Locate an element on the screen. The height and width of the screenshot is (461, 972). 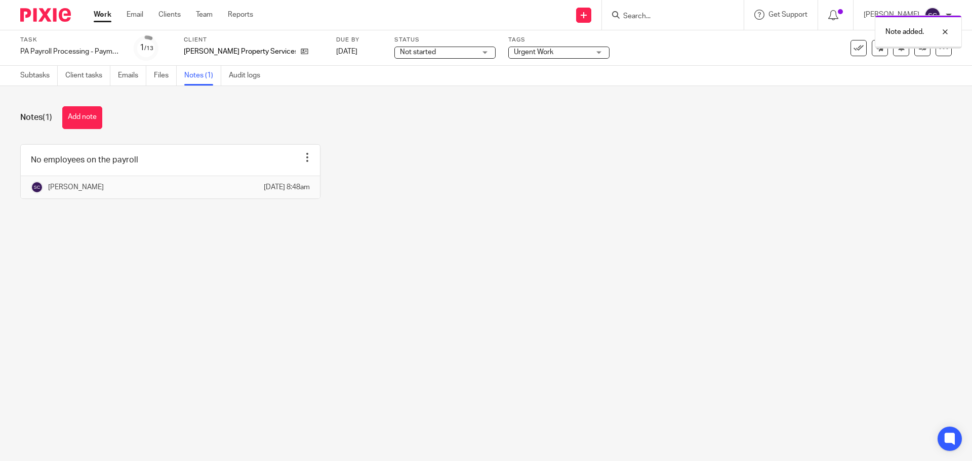
span: (1) is located at coordinates (47, 117).